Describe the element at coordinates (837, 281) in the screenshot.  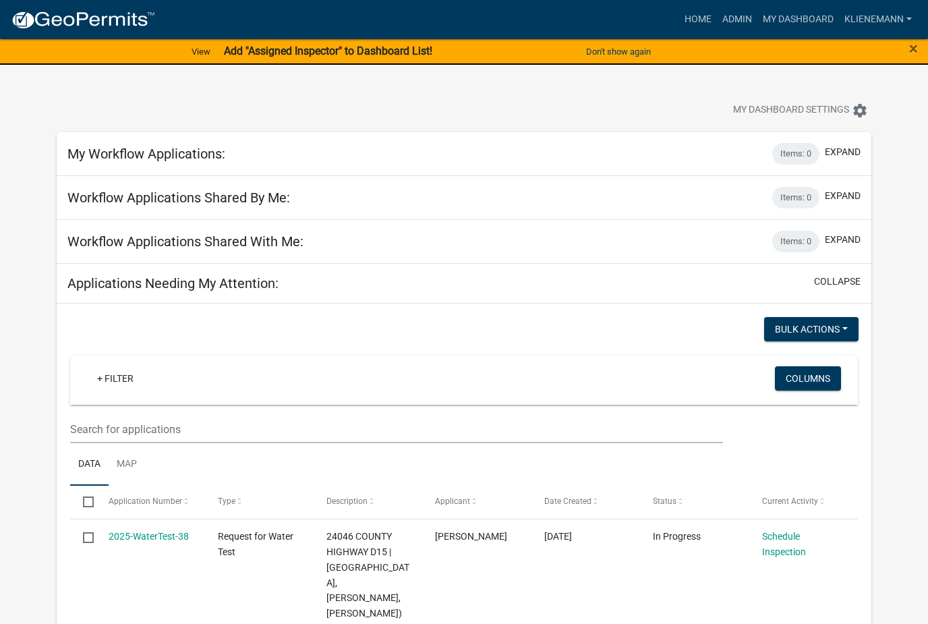
I see `button: collapse` at that location.